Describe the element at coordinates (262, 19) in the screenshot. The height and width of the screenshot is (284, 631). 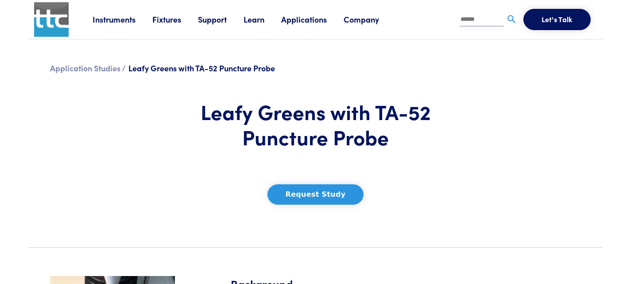
I see `a: Learn` at that location.